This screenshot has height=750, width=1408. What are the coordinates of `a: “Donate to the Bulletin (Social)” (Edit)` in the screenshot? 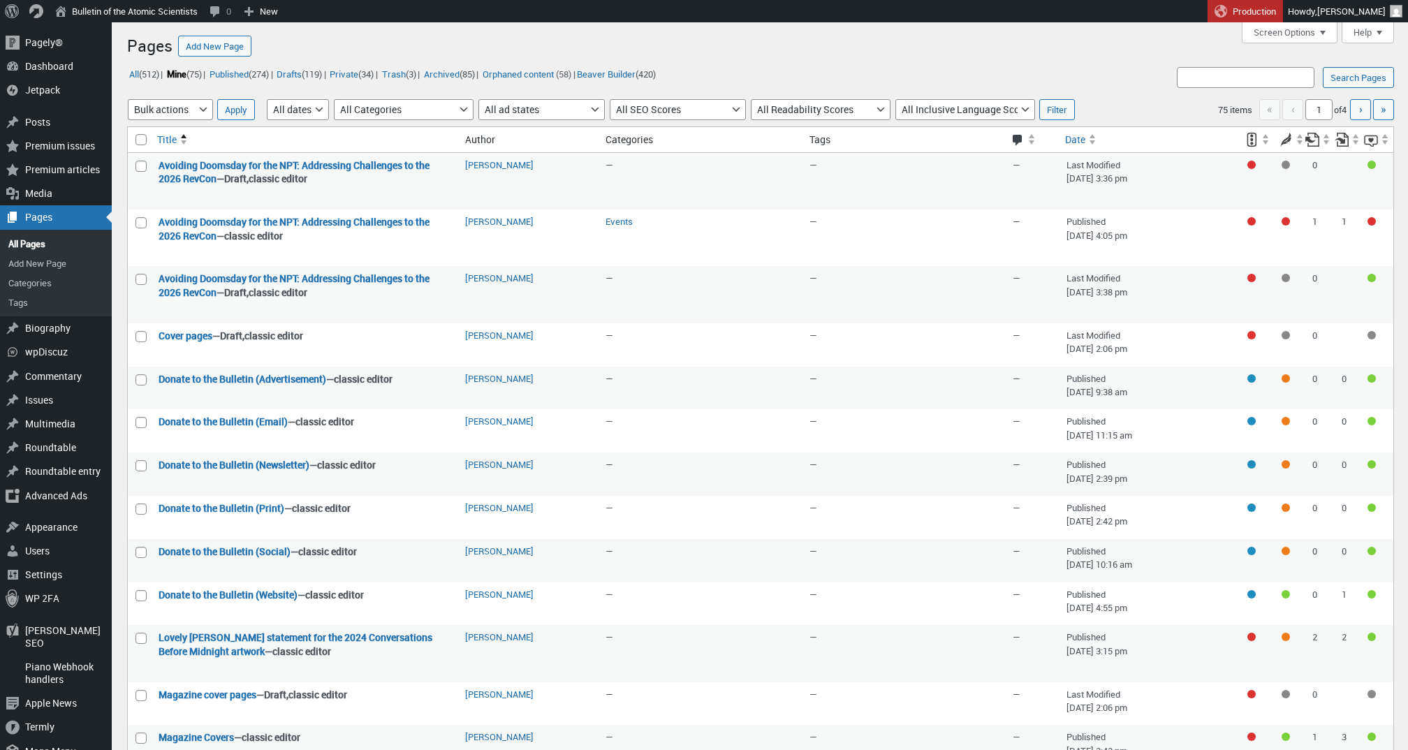 It's located at (224, 551).